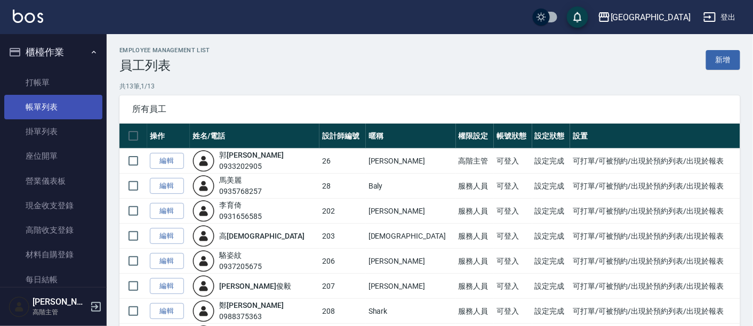 The image size is (753, 326). Describe the element at coordinates (53, 206) in the screenshot. I see `a: 現金收支登錄` at that location.